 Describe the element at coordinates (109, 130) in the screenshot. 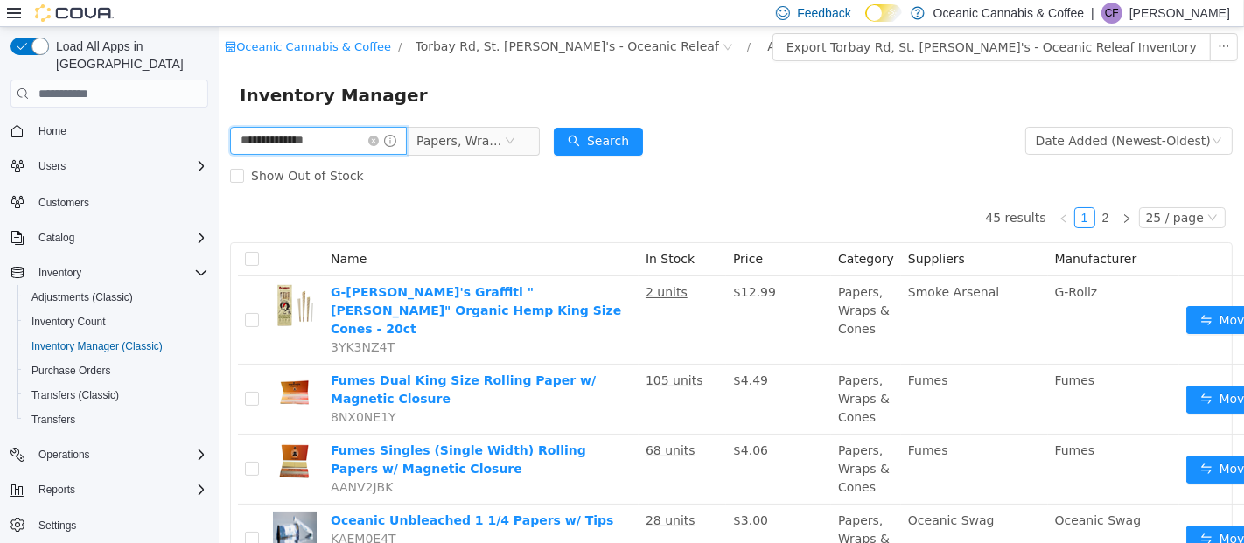

I see `button: Home` at that location.